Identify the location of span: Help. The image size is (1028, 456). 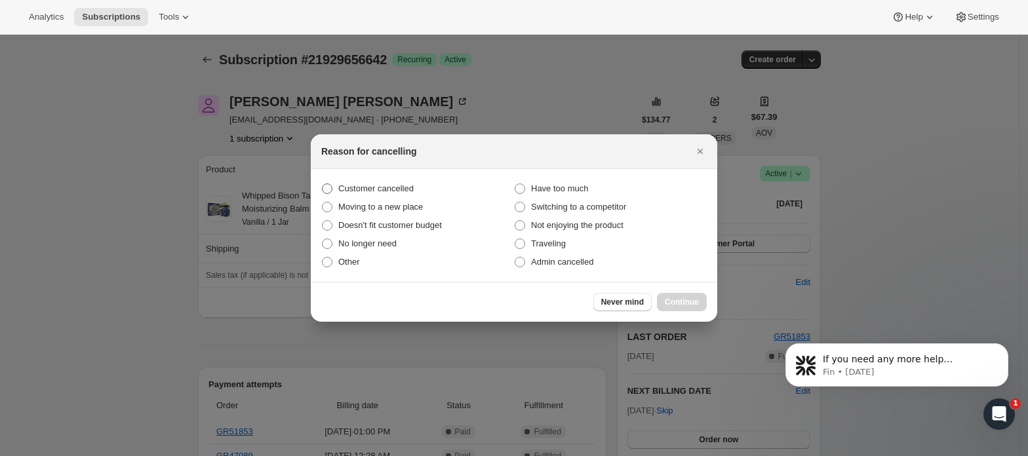
(913, 17).